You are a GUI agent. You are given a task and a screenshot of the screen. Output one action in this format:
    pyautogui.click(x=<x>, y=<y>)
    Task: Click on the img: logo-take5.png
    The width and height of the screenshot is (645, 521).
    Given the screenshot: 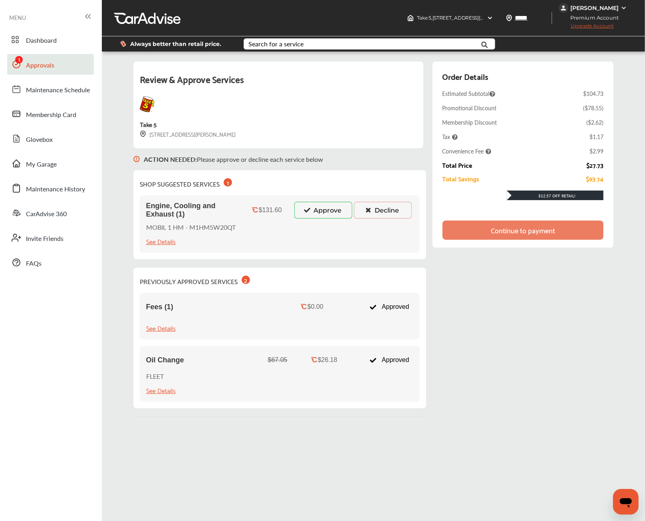 What is the action you would take?
    pyautogui.click(x=147, y=104)
    